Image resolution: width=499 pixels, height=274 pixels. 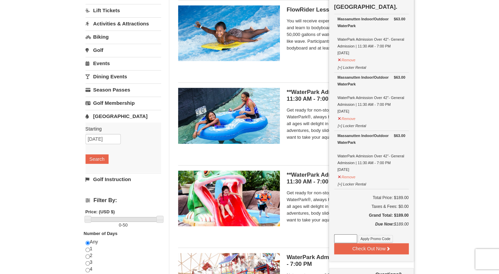 I want to click on h5: **WaterPark Admission - Over 42” Tall | 11:30 AM - 7:00 PM, so click(x=346, y=96).